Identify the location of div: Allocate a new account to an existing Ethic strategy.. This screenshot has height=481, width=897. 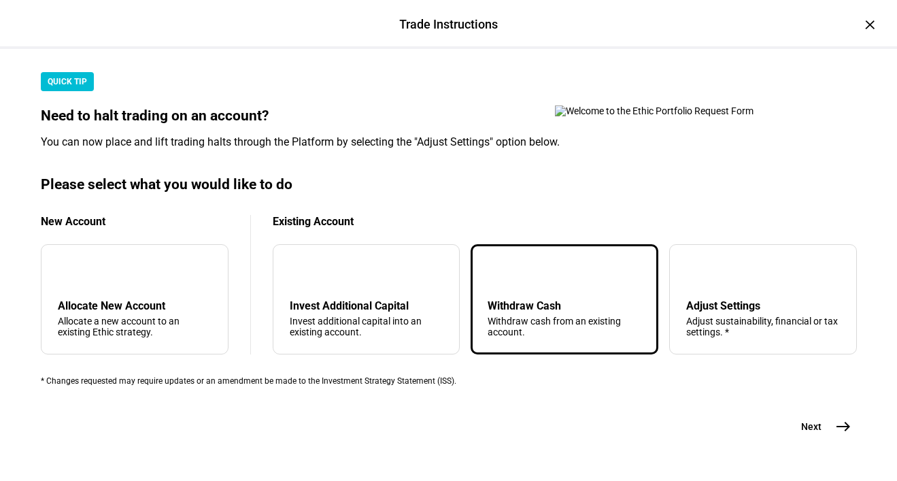
(135, 327).